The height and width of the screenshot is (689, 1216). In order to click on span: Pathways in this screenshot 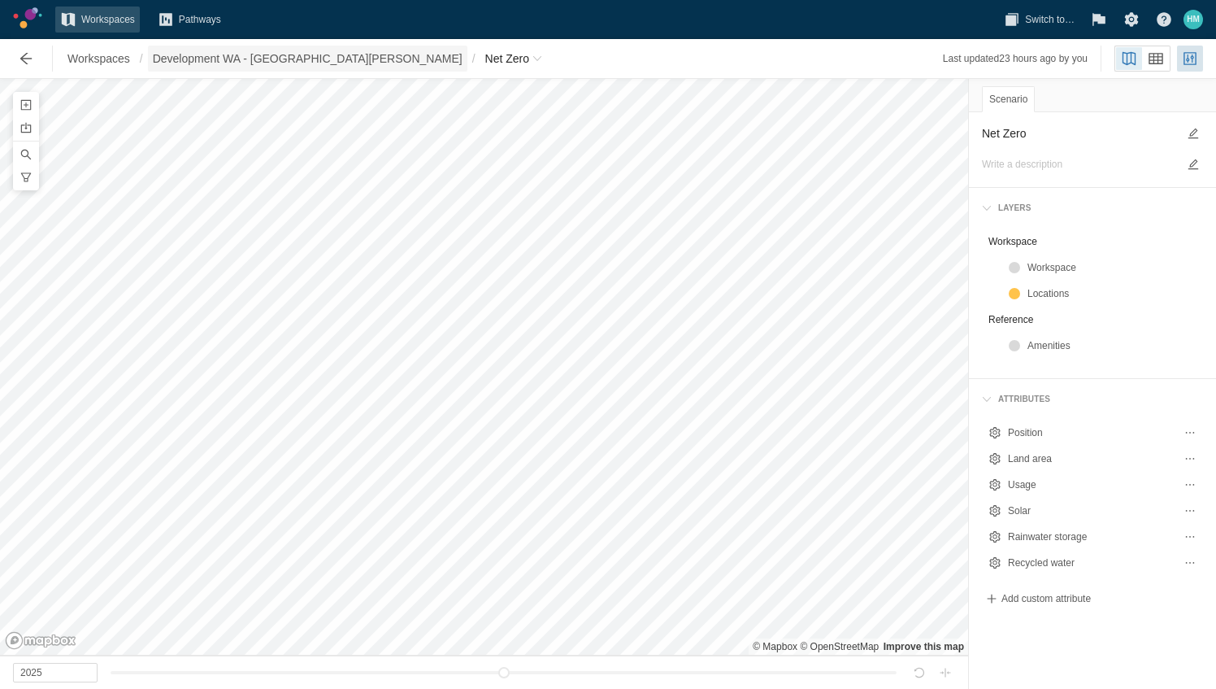, I will do `click(200, 20)`.